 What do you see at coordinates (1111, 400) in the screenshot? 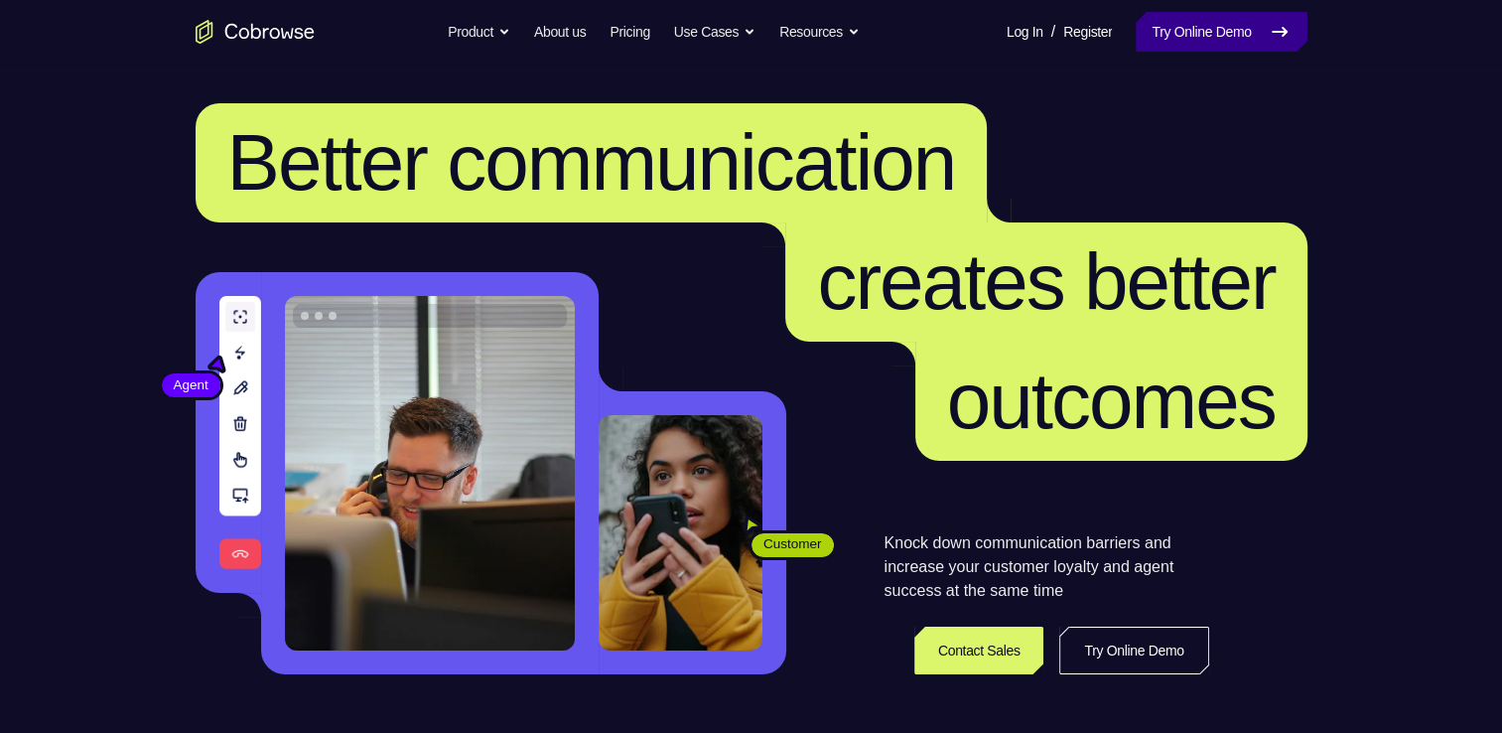
I see `span: outcomes` at bounding box center [1111, 400].